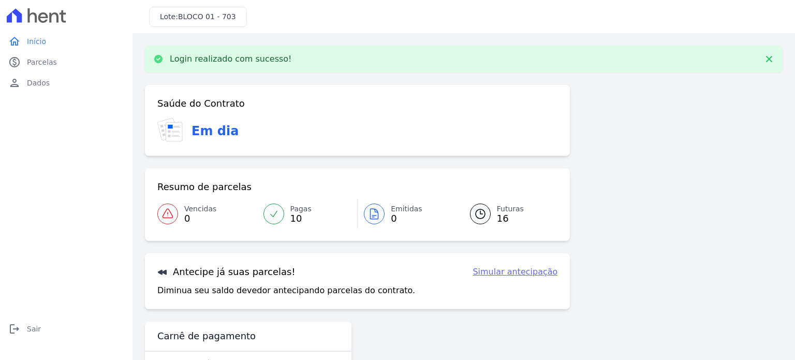  Describe the element at coordinates (14, 329) in the screenshot. I see `i: logout` at that location.